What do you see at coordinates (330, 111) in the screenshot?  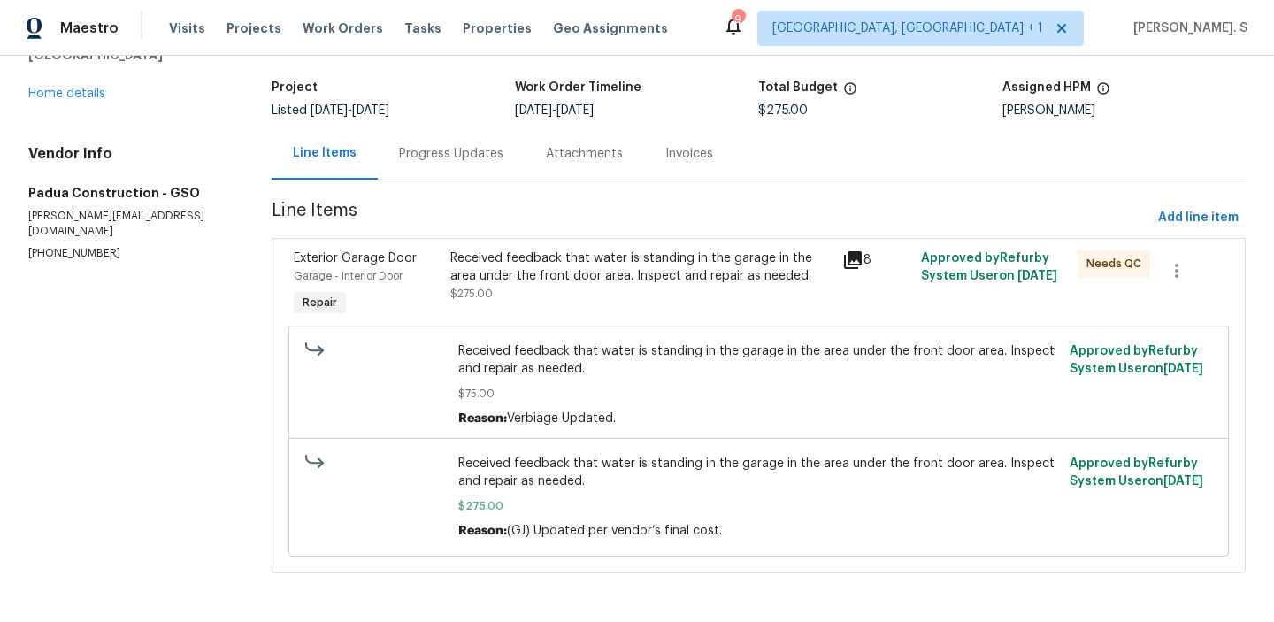 I see `span: Listed` at bounding box center [330, 111].